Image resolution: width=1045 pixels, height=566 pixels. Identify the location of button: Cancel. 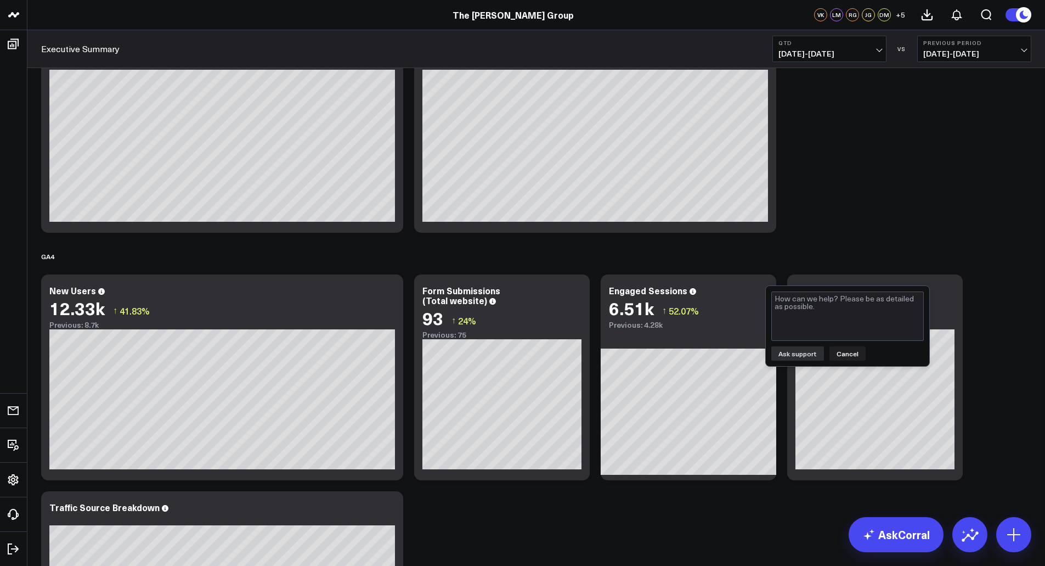
(848, 353).